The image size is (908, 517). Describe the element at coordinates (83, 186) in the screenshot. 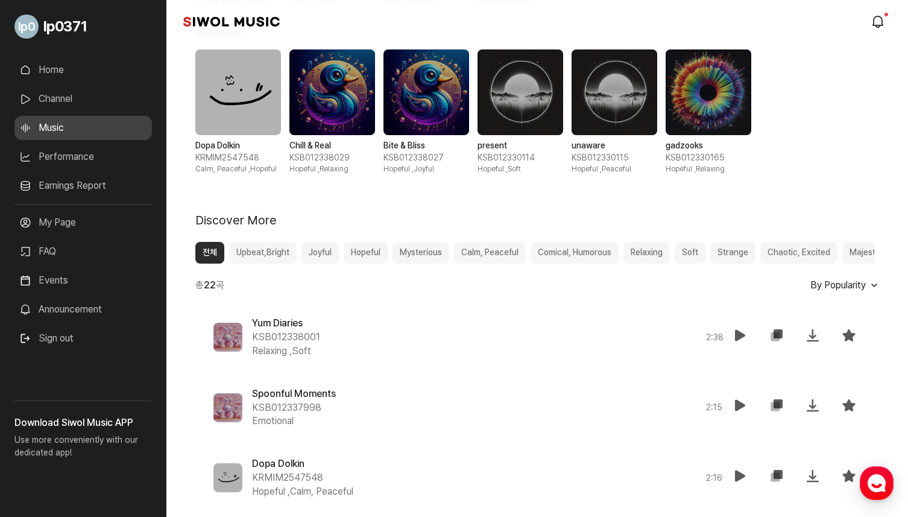

I see `a: Earnings Report` at that location.